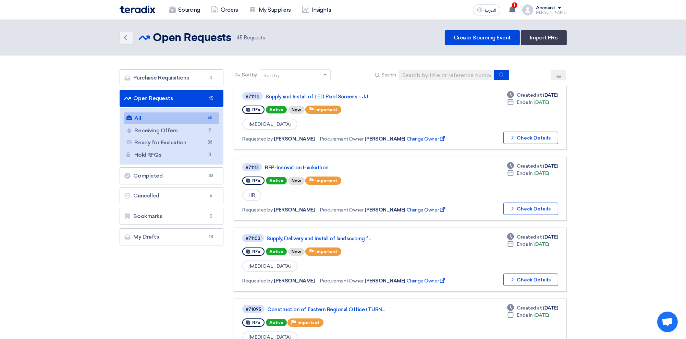 Image resolution: width=686 pixels, height=339 pixels. What do you see at coordinates (172, 131) in the screenshot?
I see `a: Receiving Offers` at bounding box center [172, 131].